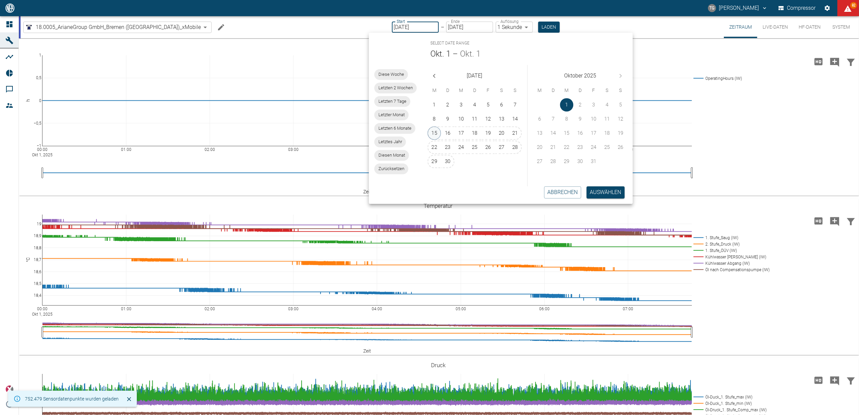 This screenshot has width=859, height=415. What do you see at coordinates (563, 193) in the screenshot?
I see `button: Abbrechen` at bounding box center [563, 193].